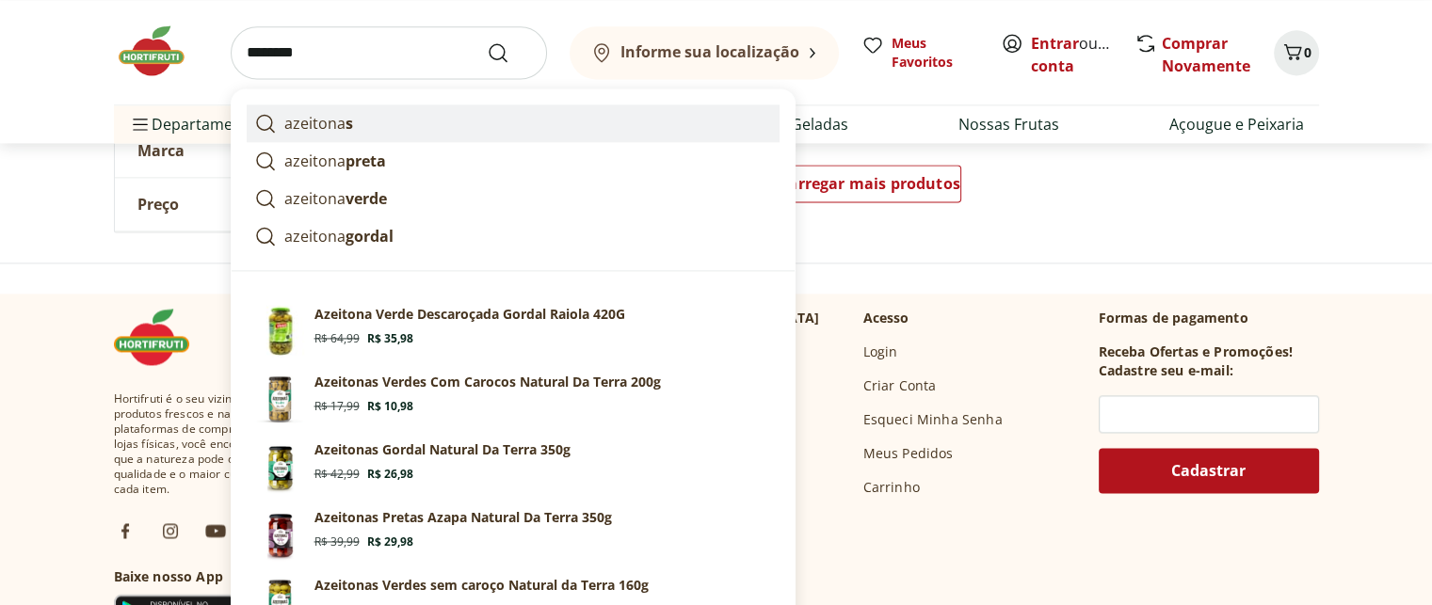 The height and width of the screenshot is (605, 1432). What do you see at coordinates (488, 382) in the screenshot?
I see `p: Azeitonas Verdes Com Carocos Natural Da Terra 200g` at bounding box center [488, 382].